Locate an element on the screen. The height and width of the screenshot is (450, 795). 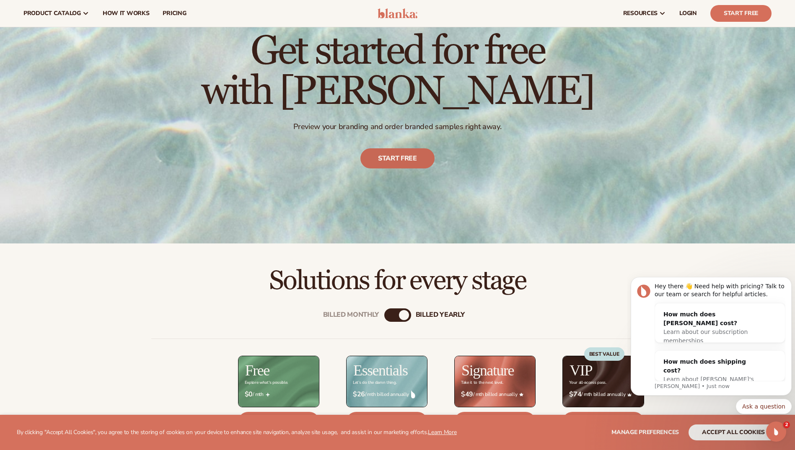
img: Free_Icon_bb6e7c7e-73f8-44bd-8ed0-223ea0fc522e.png is located at coordinates (268, 395).